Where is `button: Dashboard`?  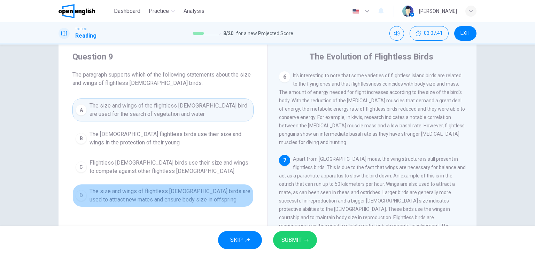 button: Dashboard is located at coordinates (127, 11).